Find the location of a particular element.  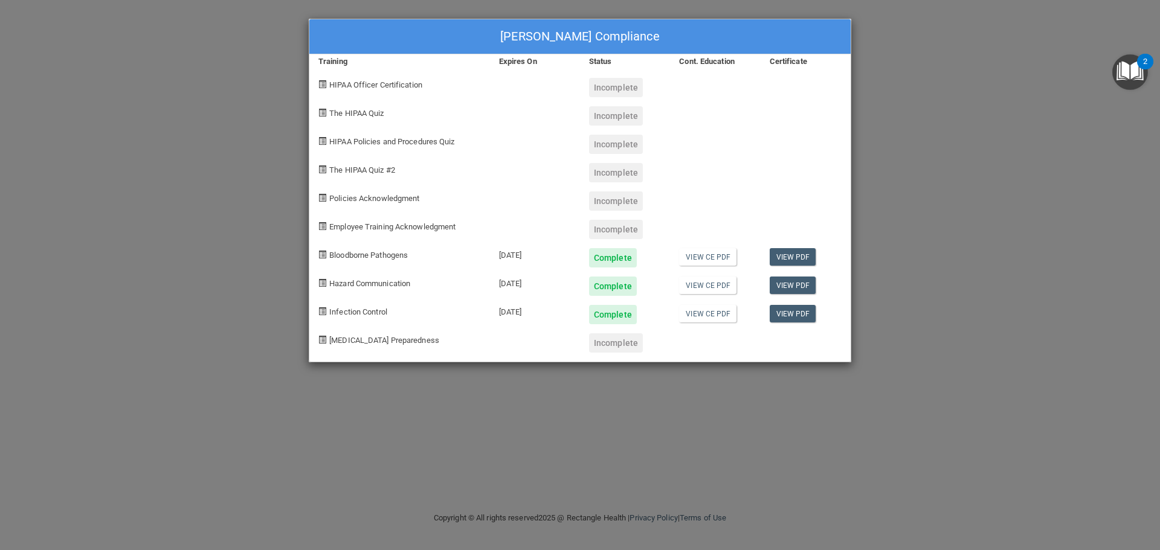

div: Expires On is located at coordinates (535, 62).